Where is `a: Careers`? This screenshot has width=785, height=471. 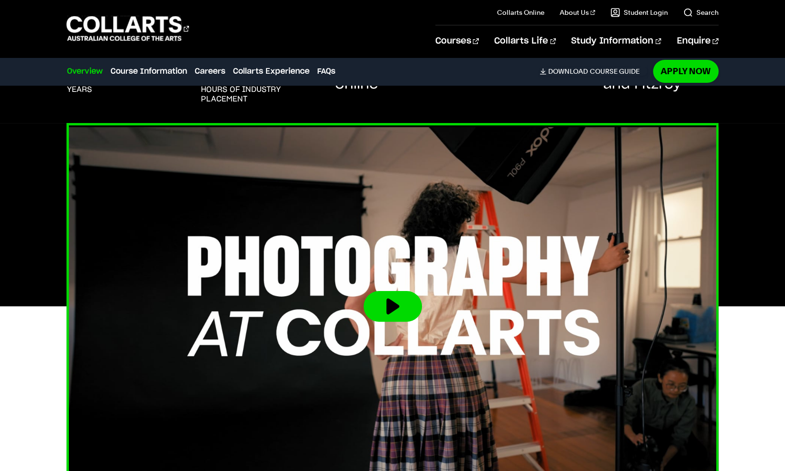
a: Careers is located at coordinates (210, 71).